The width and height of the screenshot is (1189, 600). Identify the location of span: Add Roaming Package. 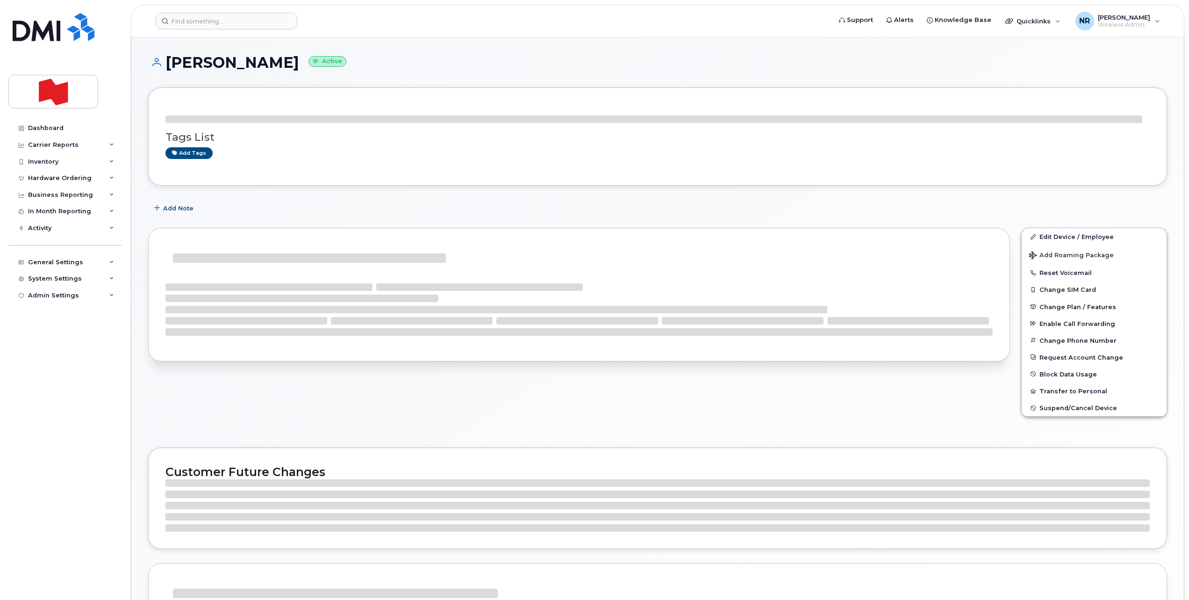
(1071, 256).